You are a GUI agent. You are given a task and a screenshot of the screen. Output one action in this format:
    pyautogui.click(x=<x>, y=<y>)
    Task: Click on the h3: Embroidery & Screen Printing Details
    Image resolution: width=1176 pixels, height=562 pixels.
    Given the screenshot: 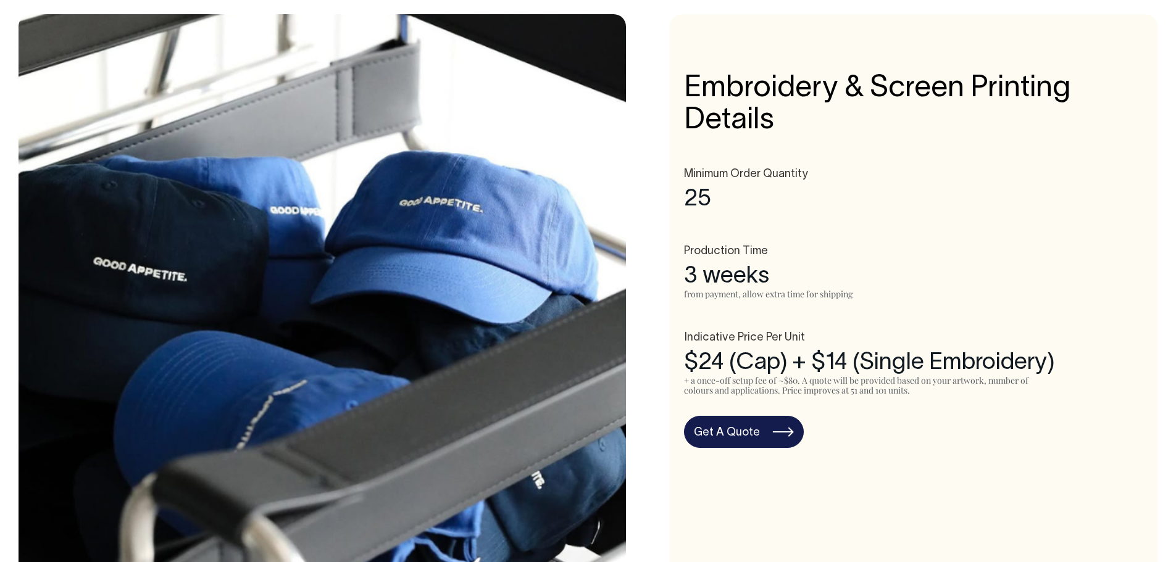 What is the action you would take?
    pyautogui.click(x=914, y=106)
    